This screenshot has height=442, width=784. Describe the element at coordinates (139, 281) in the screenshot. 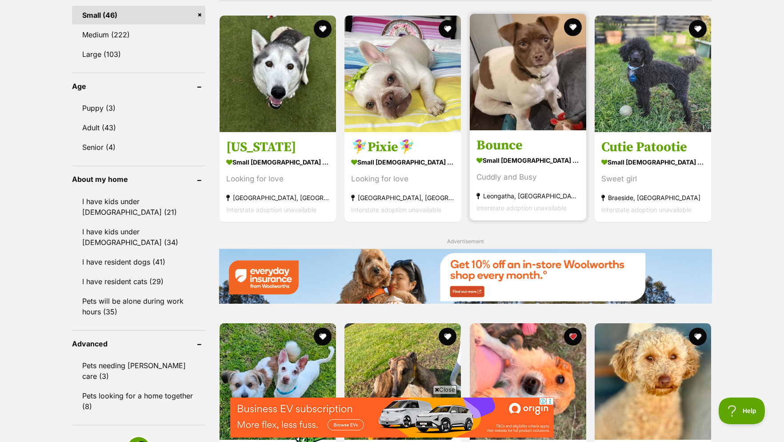

I see `a: I have resident cats (29)` at that location.